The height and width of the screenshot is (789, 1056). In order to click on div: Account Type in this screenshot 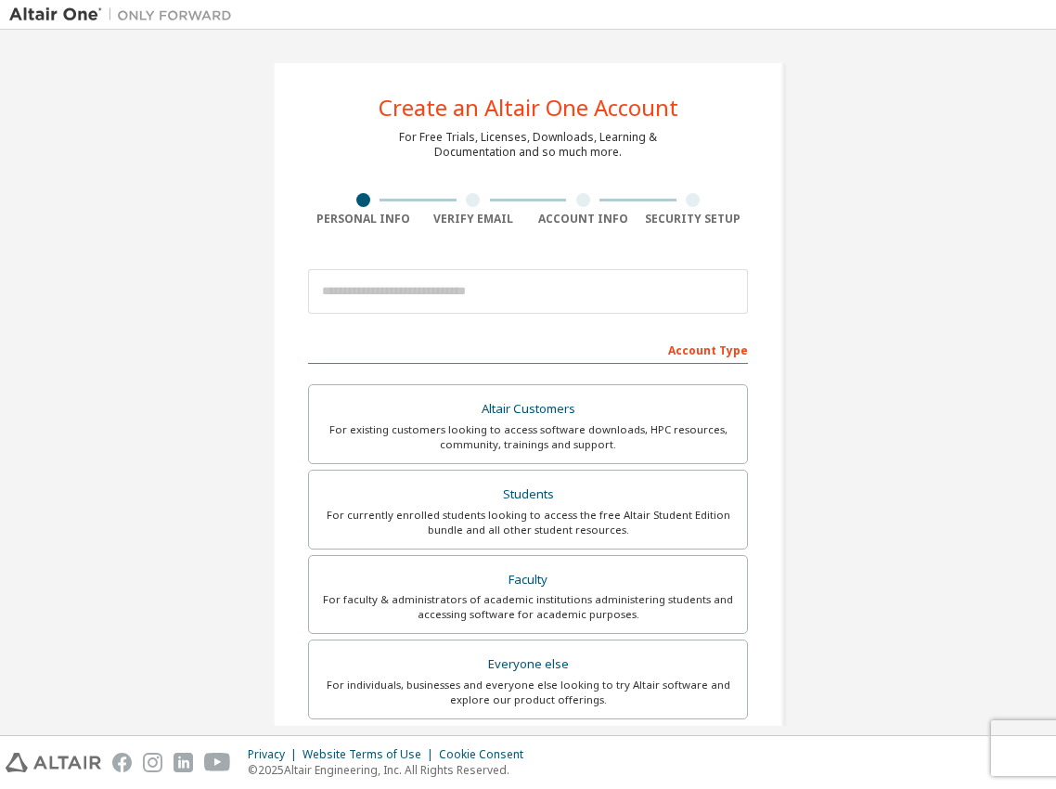, I will do `click(528, 349)`.